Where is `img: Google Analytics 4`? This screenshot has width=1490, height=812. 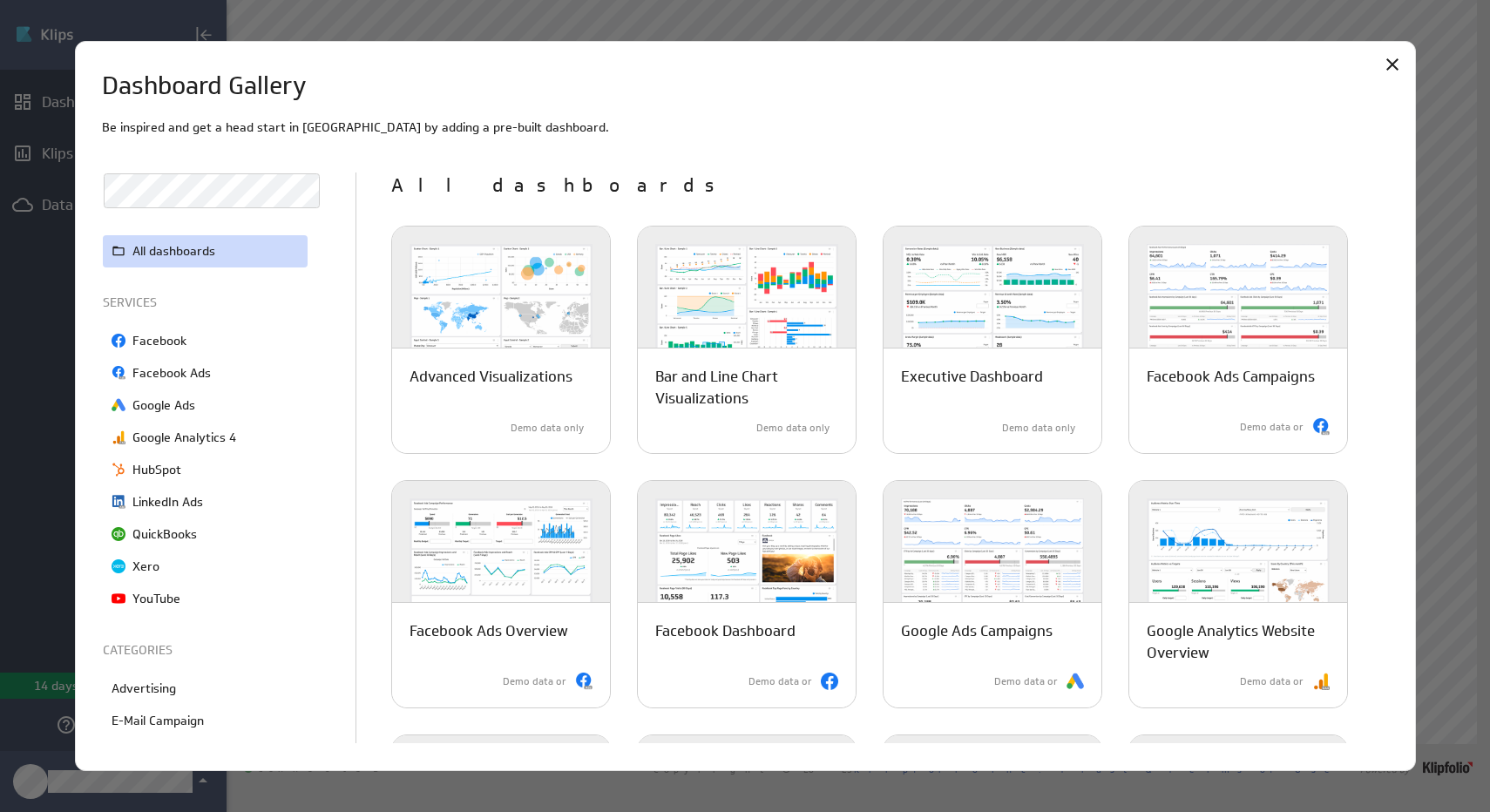
img: Google Analytics 4 is located at coordinates (1321, 681).